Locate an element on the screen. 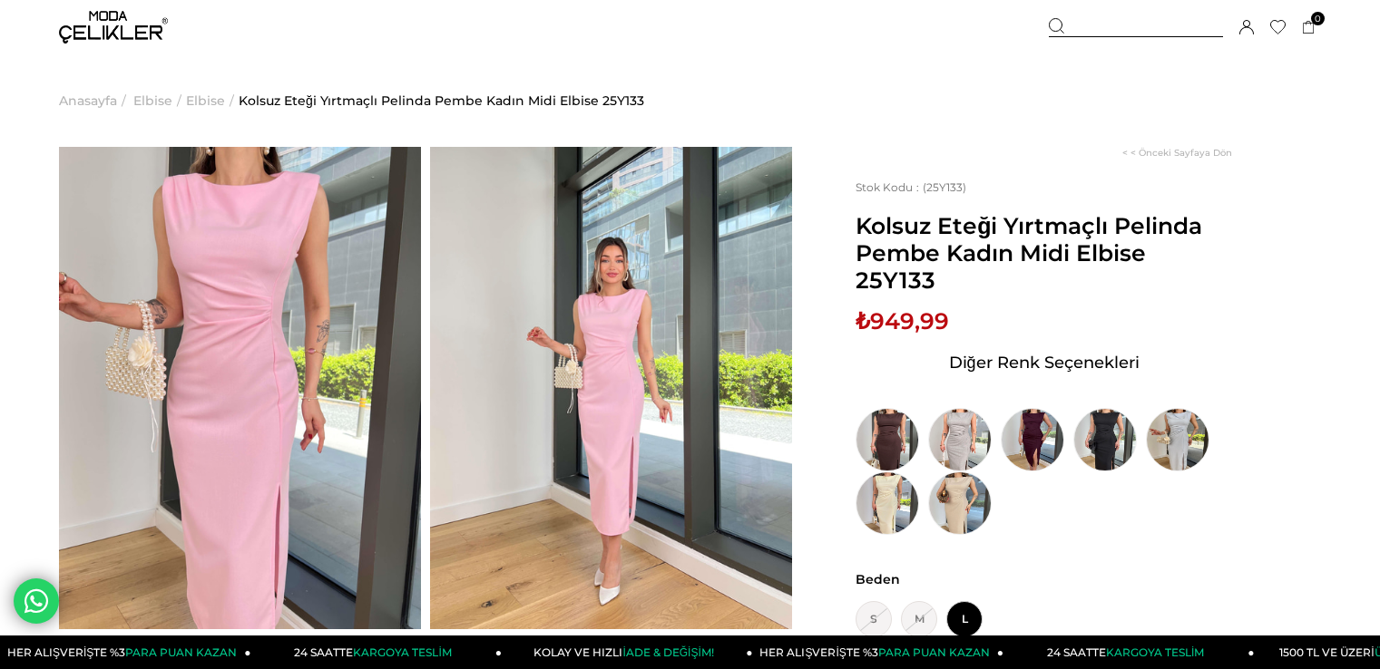  span: M is located at coordinates (919, 619).